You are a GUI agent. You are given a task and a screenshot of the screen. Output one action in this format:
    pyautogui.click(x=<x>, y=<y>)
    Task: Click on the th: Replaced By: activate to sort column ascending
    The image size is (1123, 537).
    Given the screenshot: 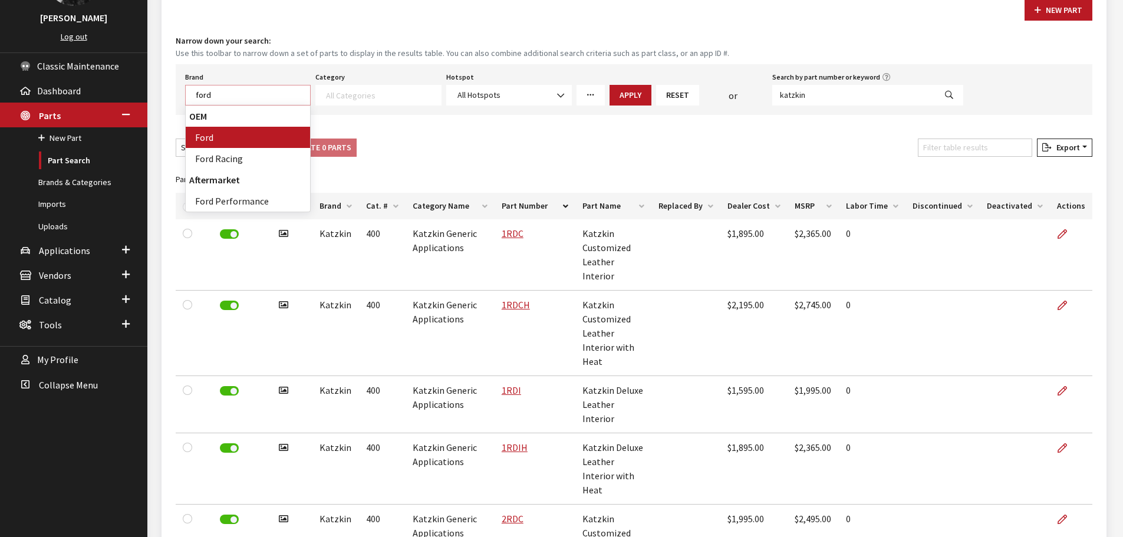 What is the action you would take?
    pyautogui.click(x=685, y=206)
    